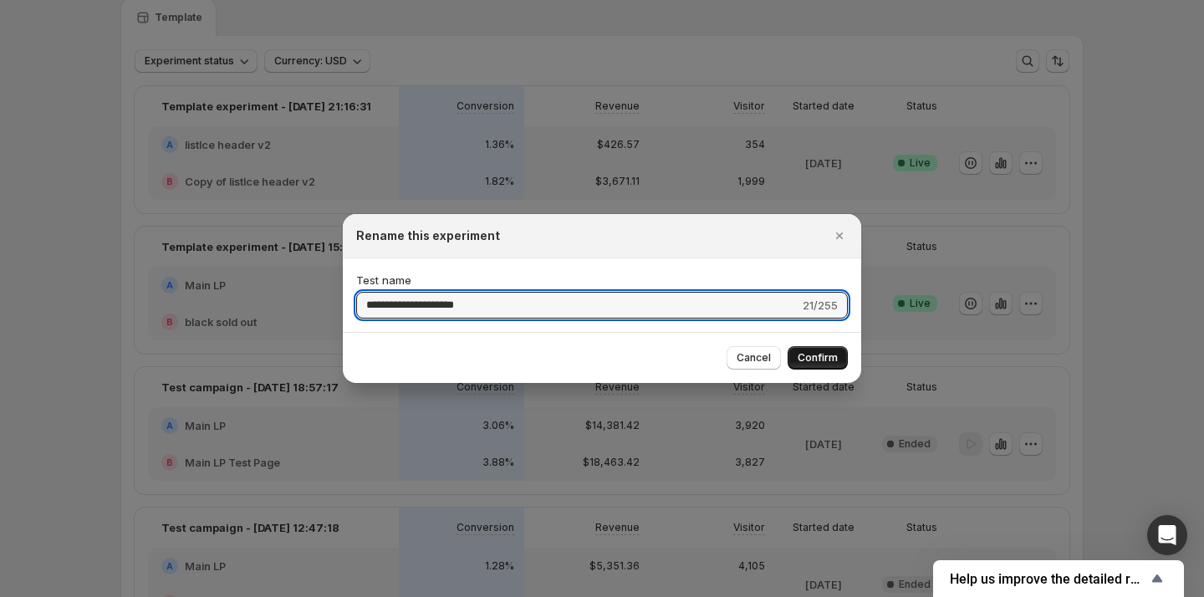  What do you see at coordinates (753, 358) in the screenshot?
I see `span: Cancel` at bounding box center [753, 358].